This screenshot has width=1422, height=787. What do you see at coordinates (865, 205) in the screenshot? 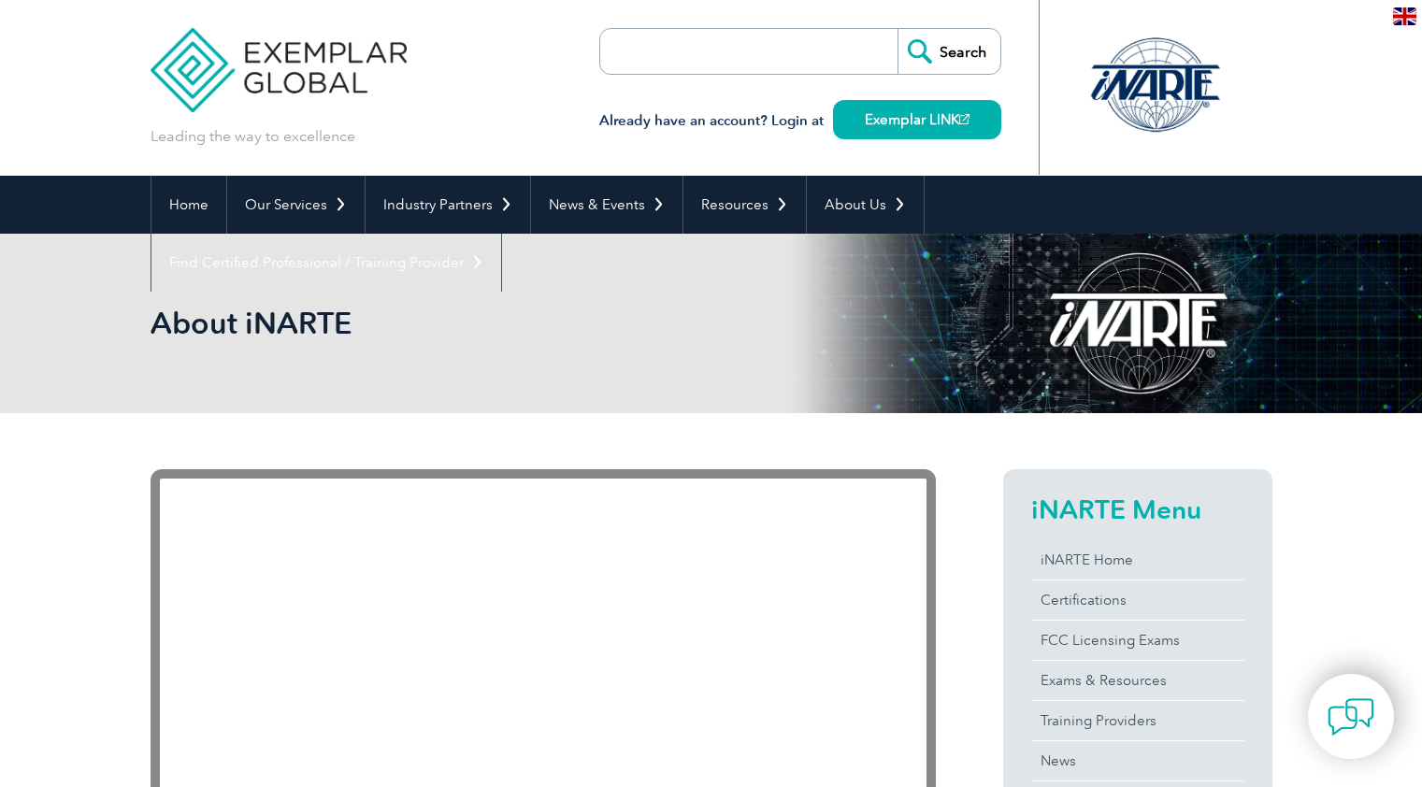
I see `a: About Us` at bounding box center [865, 205].